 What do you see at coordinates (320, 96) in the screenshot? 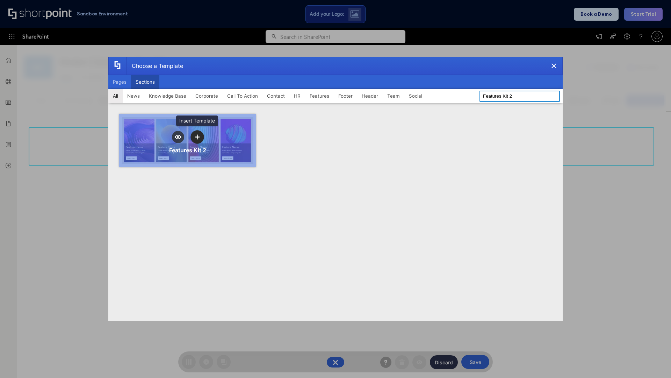
I see `button: Features` at bounding box center [320, 96].